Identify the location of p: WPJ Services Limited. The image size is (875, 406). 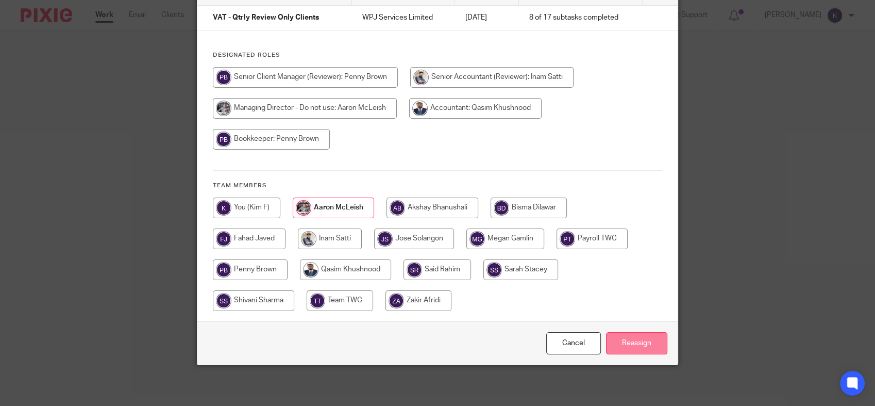
(404, 18).